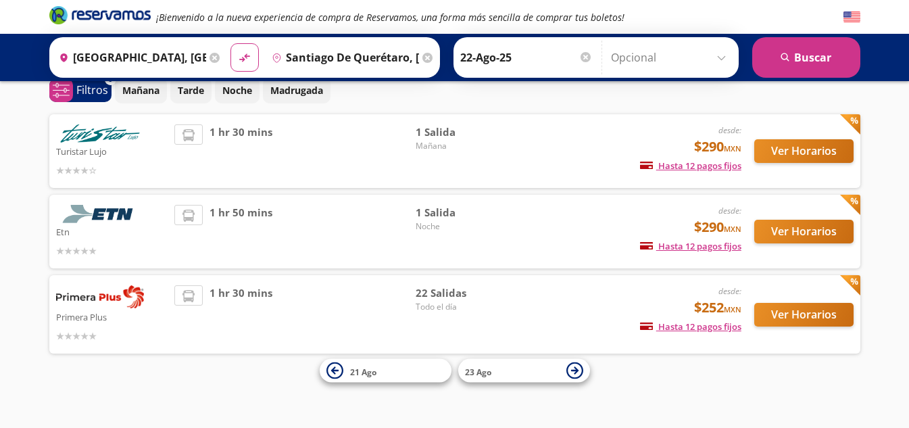  What do you see at coordinates (463, 307) in the screenshot?
I see `span: Todo el día` at bounding box center [463, 307].